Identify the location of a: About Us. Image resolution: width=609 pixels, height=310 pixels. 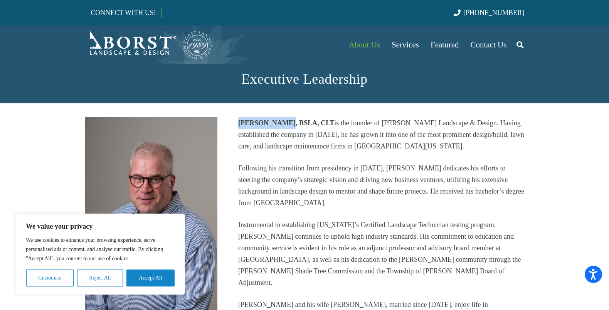
(364, 45).